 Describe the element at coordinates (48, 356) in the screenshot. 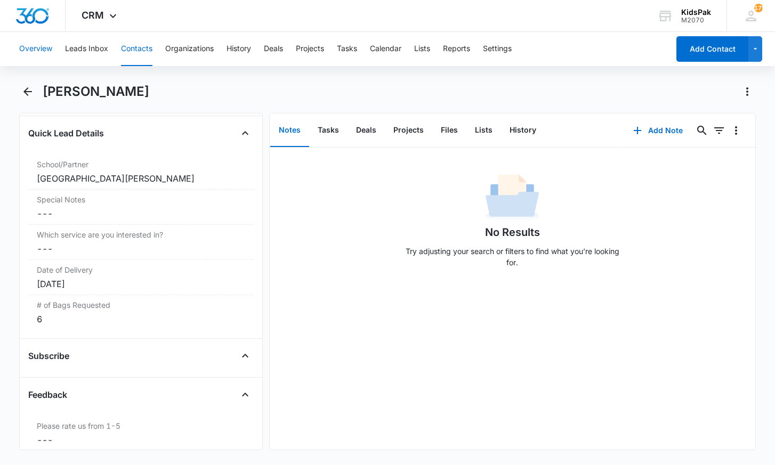

I see `h4: Subscribe` at that location.